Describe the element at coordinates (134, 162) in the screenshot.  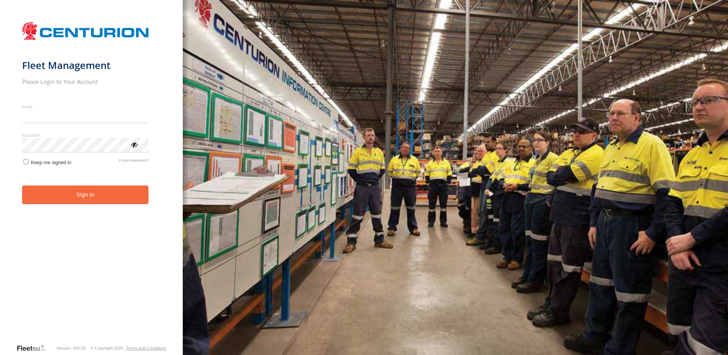
I see `a: Forgot password?` at that location.